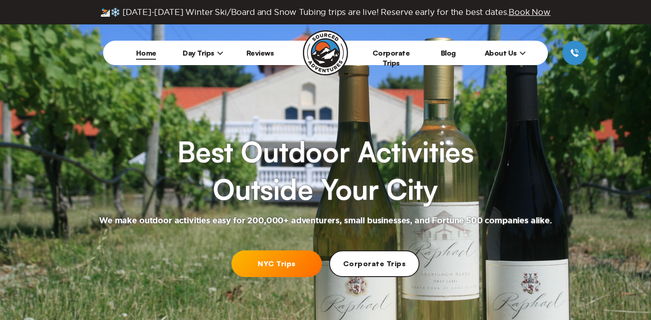 The width and height of the screenshot is (651, 320). I want to click on img: Sourced Adventures company logo, so click(325, 53).